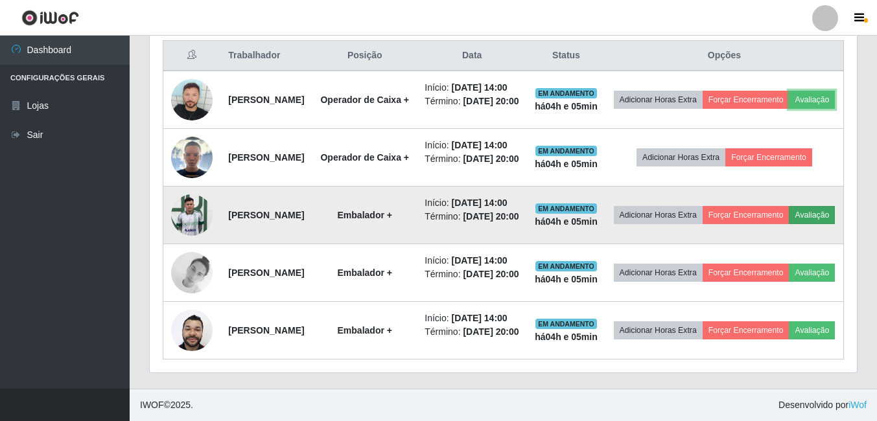  I want to click on img: CoreUI Logo, so click(50, 18).